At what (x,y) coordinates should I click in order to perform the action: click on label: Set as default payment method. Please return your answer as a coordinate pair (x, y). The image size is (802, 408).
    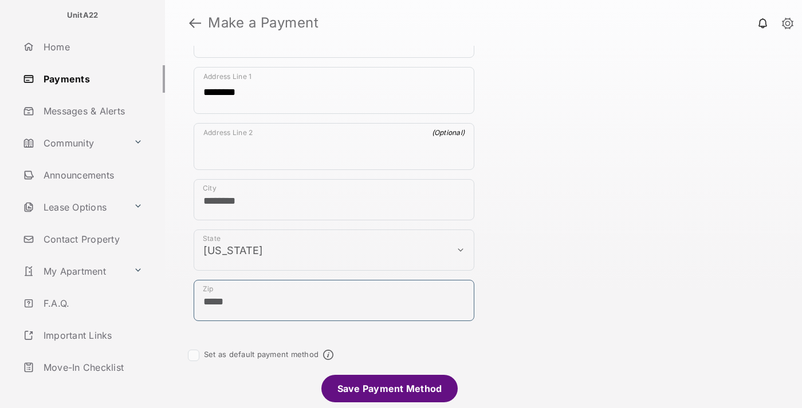
    Looking at the image, I should click on (261, 354).